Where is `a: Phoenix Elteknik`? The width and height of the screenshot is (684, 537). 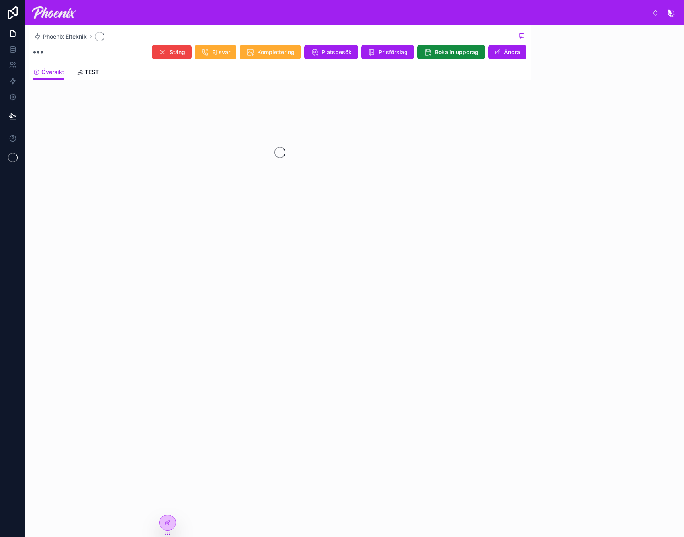
a: Phoenix Elteknik is located at coordinates (60, 37).